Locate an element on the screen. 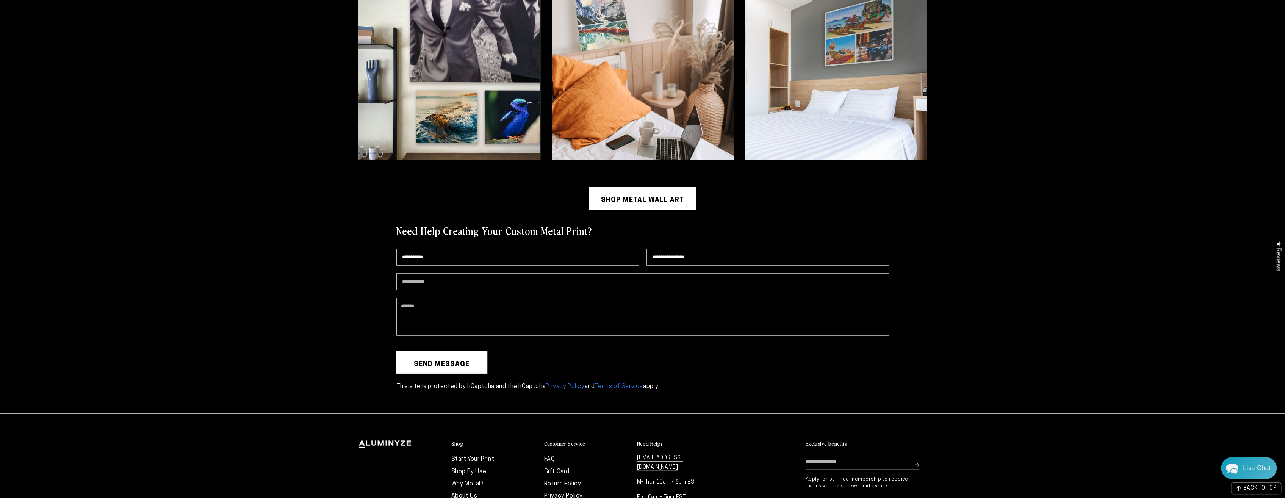 This screenshot has height=498, width=1285. p: This site is protected by hCaptcha and the hCaptcha and apply. is located at coordinates (643, 387).